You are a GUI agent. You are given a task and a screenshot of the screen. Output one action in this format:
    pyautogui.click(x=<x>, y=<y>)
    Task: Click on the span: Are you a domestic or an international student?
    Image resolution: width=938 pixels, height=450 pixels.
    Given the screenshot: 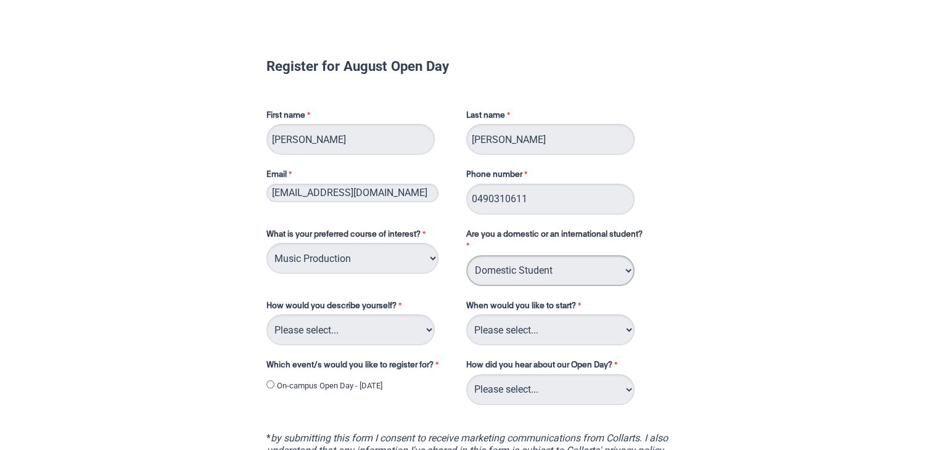 What is the action you would take?
    pyautogui.click(x=555, y=234)
    